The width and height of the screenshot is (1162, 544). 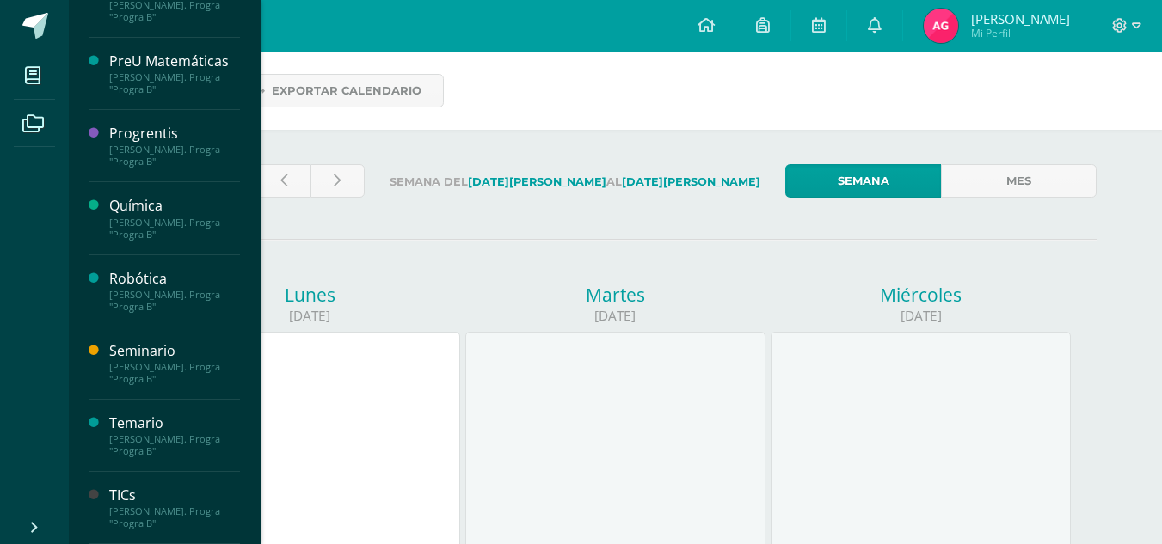 I want to click on div: Seminario, so click(x=175, y=351).